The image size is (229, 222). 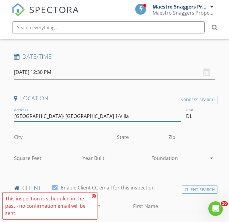 What do you see at coordinates (200, 190) in the screenshot?
I see `div: Client Search` at bounding box center [200, 190].